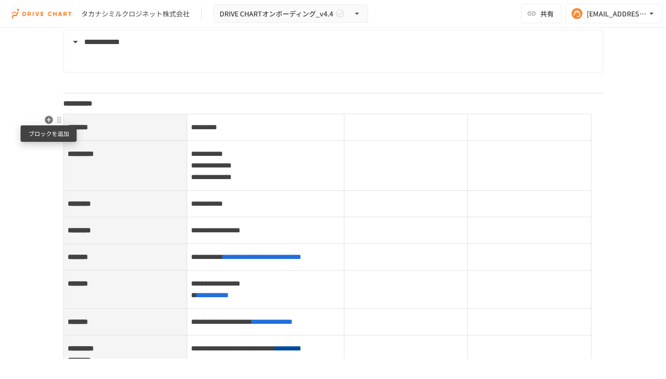 Image resolution: width=666 pixels, height=379 pixels. Describe the element at coordinates (542, 14) in the screenshot. I see `button: 共有` at that location.